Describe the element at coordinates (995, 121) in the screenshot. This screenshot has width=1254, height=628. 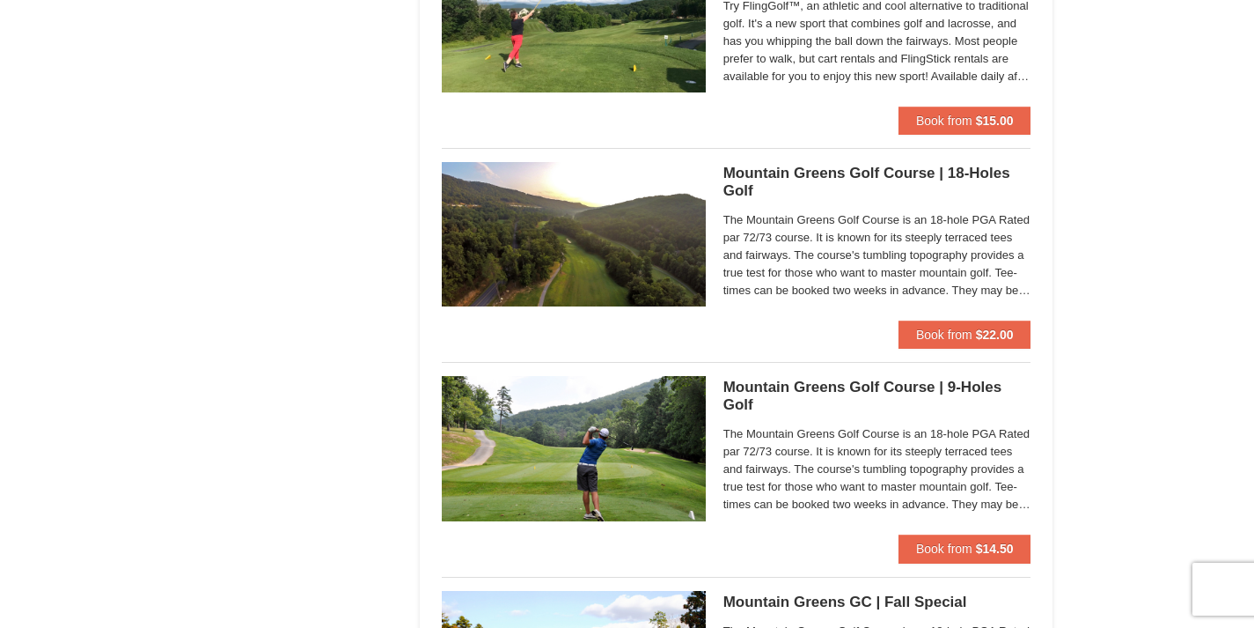
I see `strong: $15.00` at that location.